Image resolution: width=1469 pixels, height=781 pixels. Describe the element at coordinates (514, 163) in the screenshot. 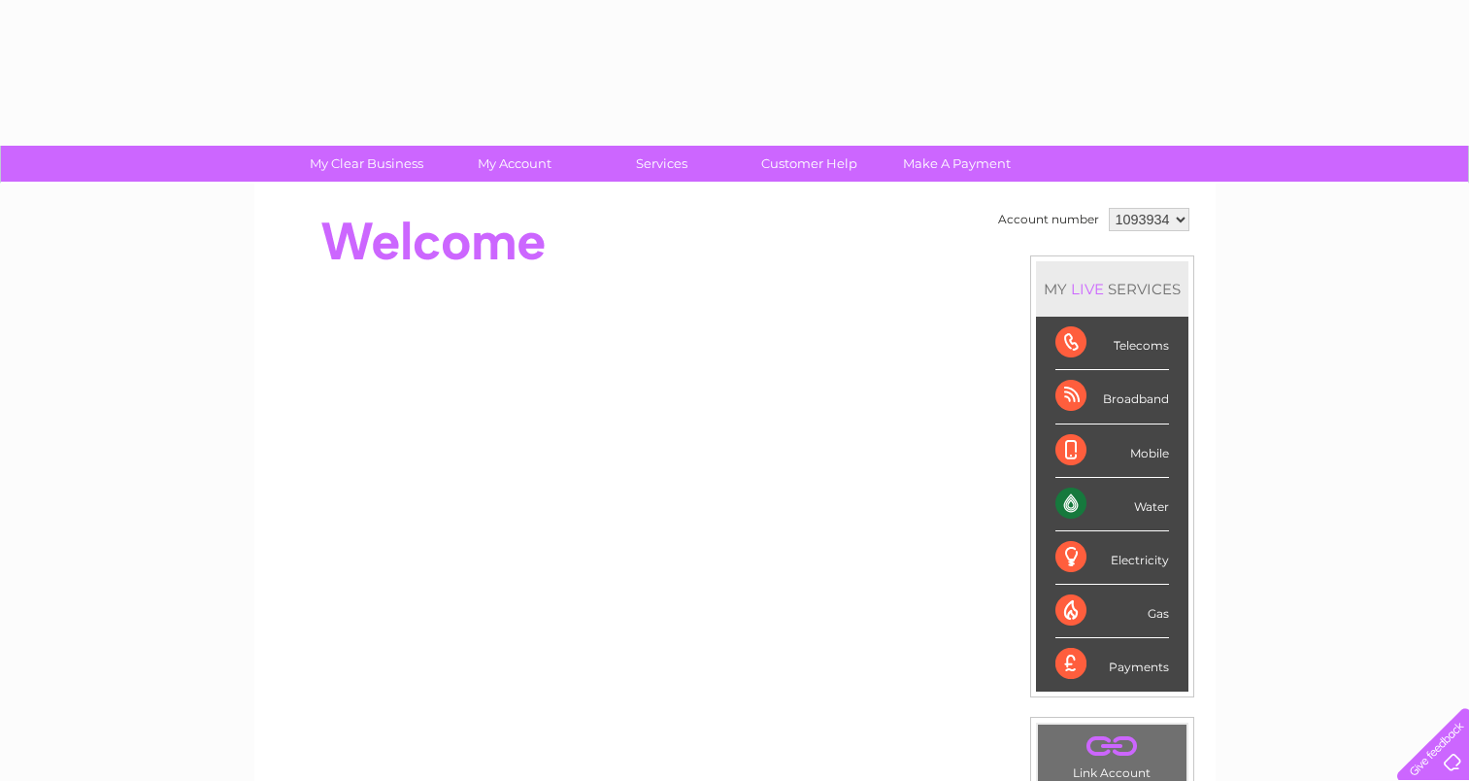

I see `a: My Account` at that location.